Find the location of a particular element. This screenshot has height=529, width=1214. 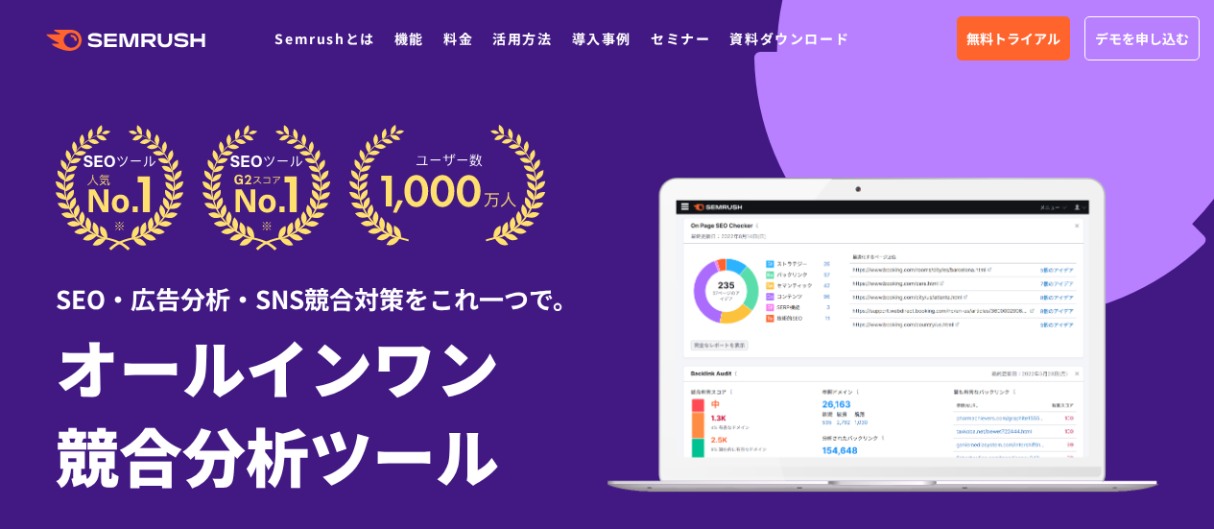

a: 料金 is located at coordinates (458, 38).